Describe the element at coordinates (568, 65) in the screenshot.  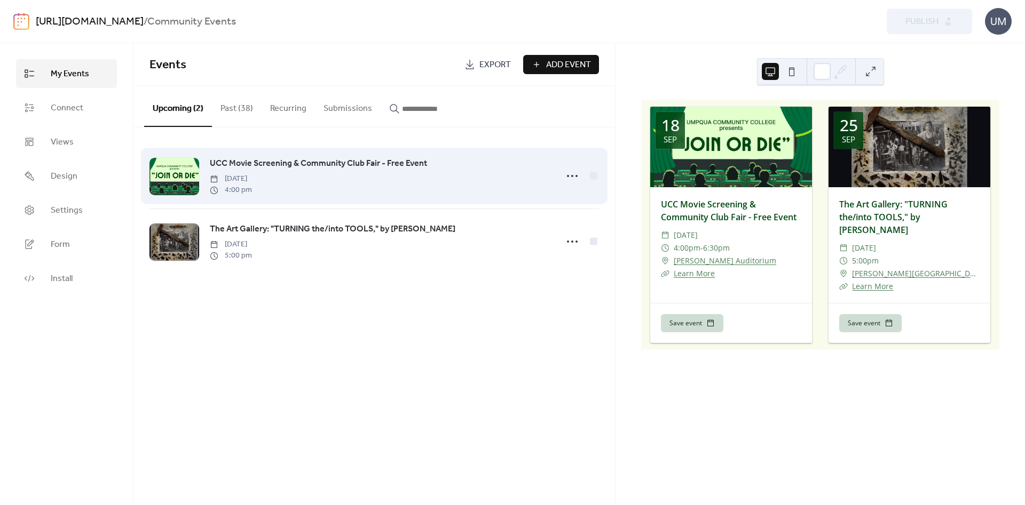
I see `span: Add Event` at that location.